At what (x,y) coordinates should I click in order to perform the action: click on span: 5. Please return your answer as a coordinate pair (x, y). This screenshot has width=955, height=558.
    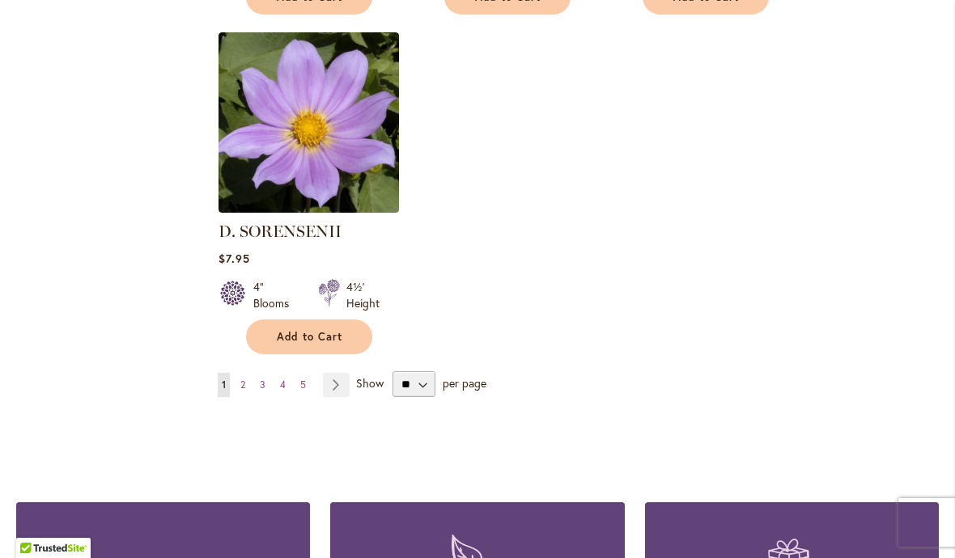
    Looking at the image, I should click on (303, 384).